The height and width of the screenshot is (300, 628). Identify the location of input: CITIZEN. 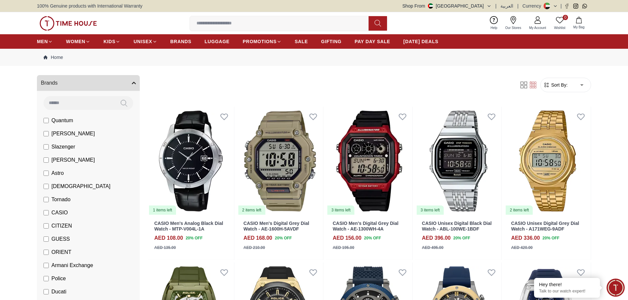
(46, 226).